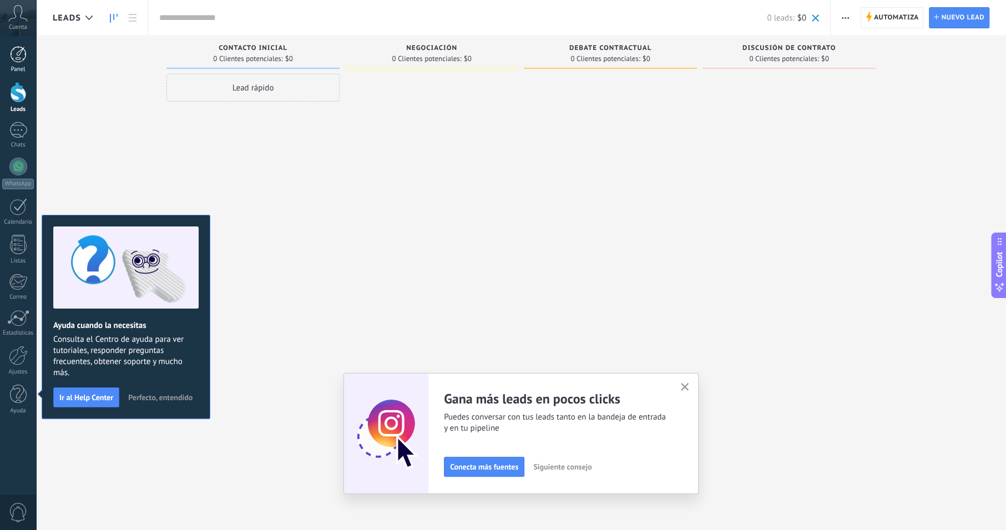 Image resolution: width=1006 pixels, height=530 pixels. Describe the element at coordinates (126, 356) in the screenshot. I see `span: Consulta el Centro de ayuda para ver tutoriales, responder preguntas frecuentes, obtener soporte ...` at that location.